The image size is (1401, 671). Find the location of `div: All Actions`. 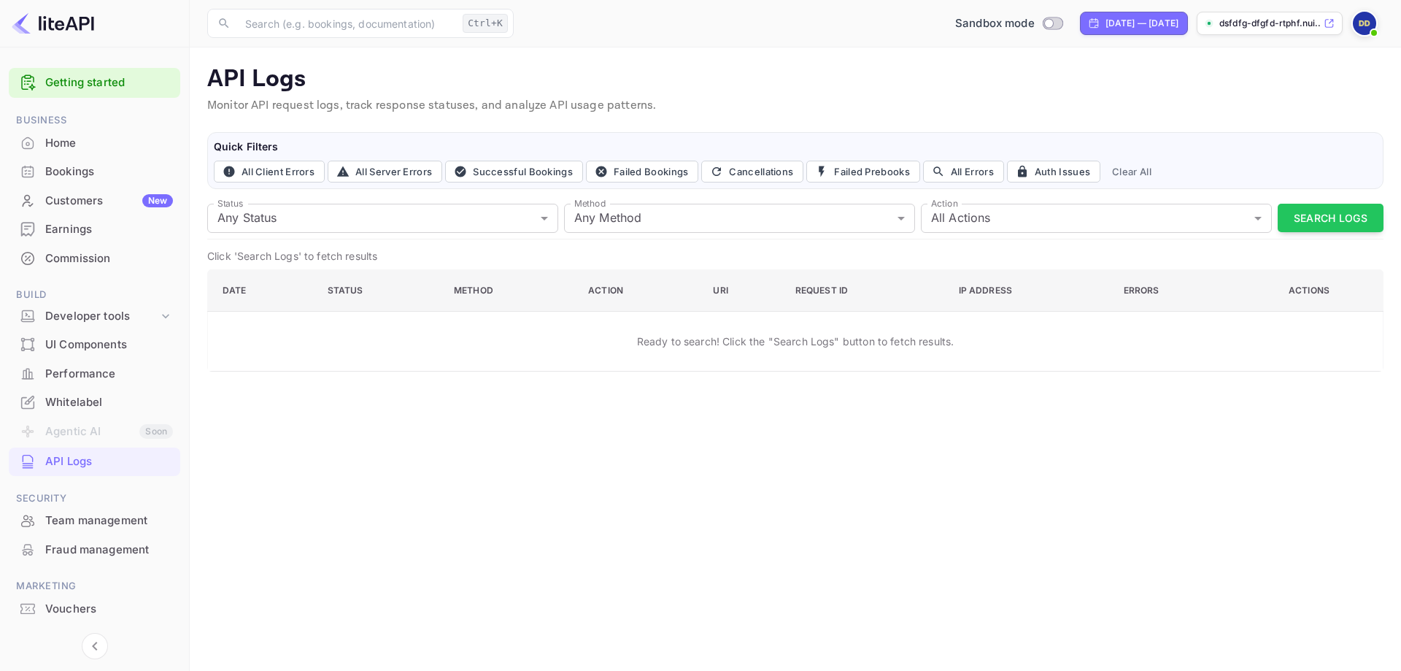

div: All Actions is located at coordinates (1096, 218).